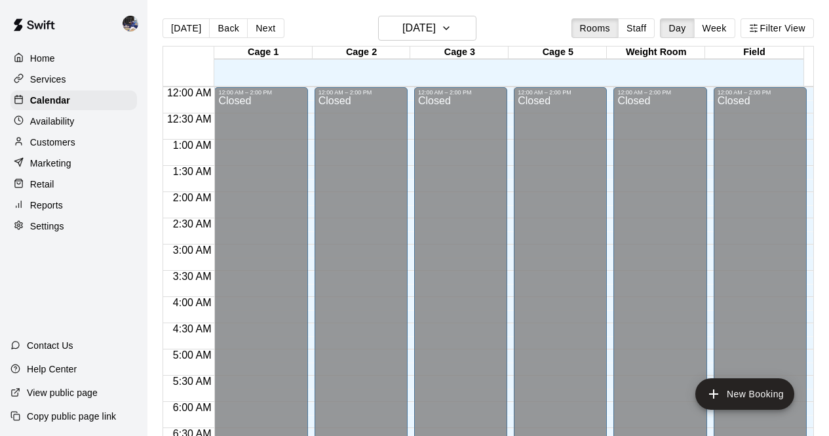  What do you see at coordinates (192, 197) in the screenshot?
I see `span: 2:00 AM` at bounding box center [192, 197].